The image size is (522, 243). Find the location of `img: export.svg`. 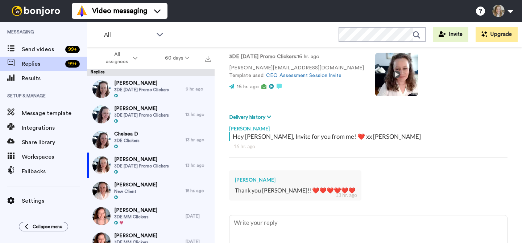

img: export.svg is located at coordinates (208, 59).